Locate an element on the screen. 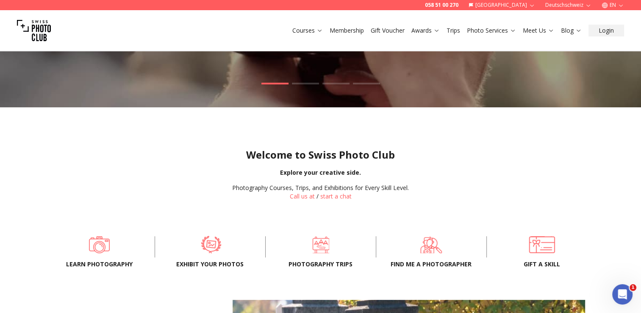  button: start a chat is located at coordinates (336, 196).